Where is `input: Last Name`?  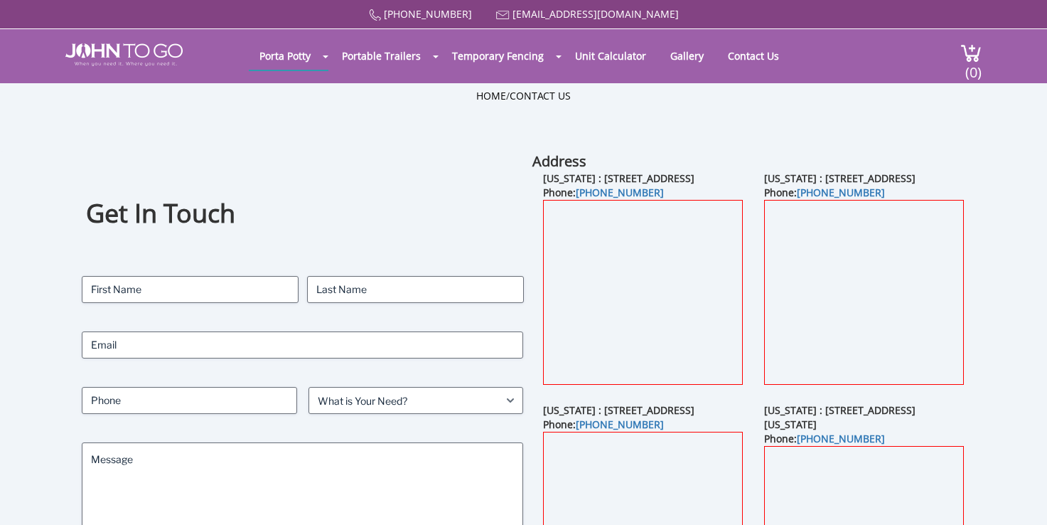 input: Last Name is located at coordinates (415, 289).